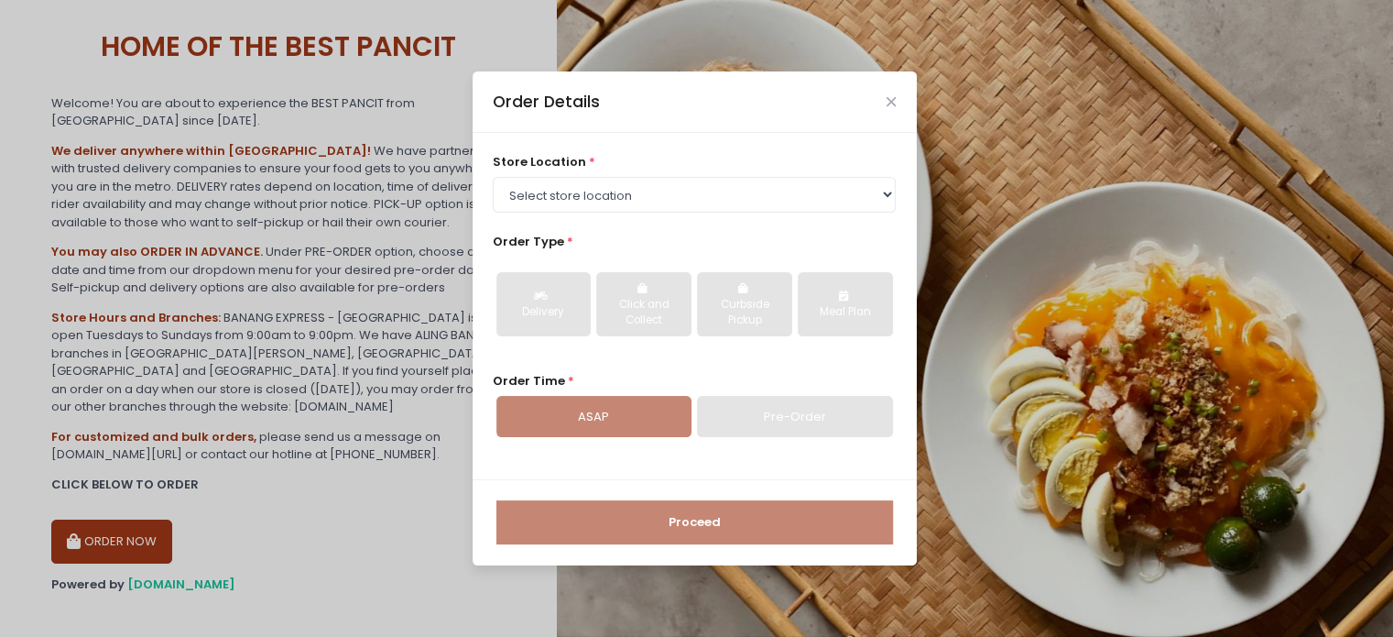  Describe the element at coordinates (529, 241) in the screenshot. I see `span: Order Type` at that location.